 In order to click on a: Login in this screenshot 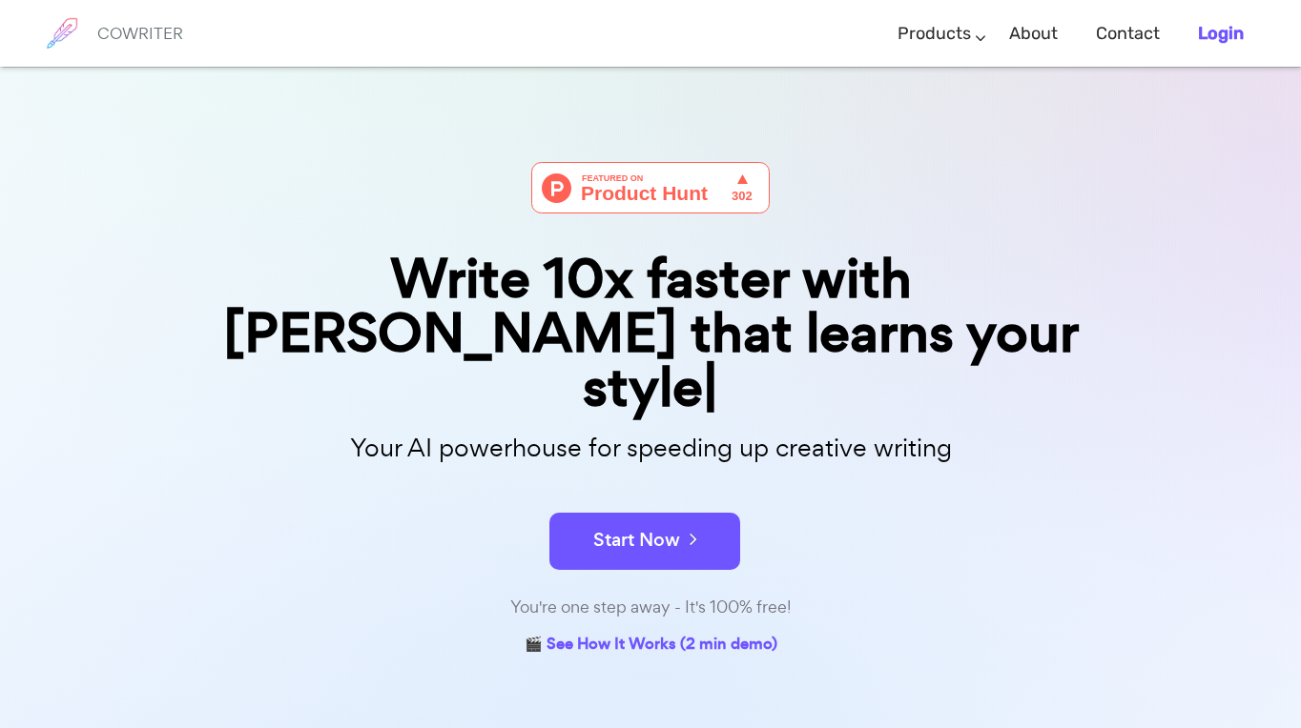, I will do `click(1220, 33)`.